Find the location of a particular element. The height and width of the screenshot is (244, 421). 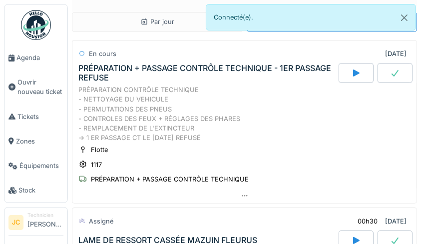

span: Tickets is located at coordinates (40, 116).